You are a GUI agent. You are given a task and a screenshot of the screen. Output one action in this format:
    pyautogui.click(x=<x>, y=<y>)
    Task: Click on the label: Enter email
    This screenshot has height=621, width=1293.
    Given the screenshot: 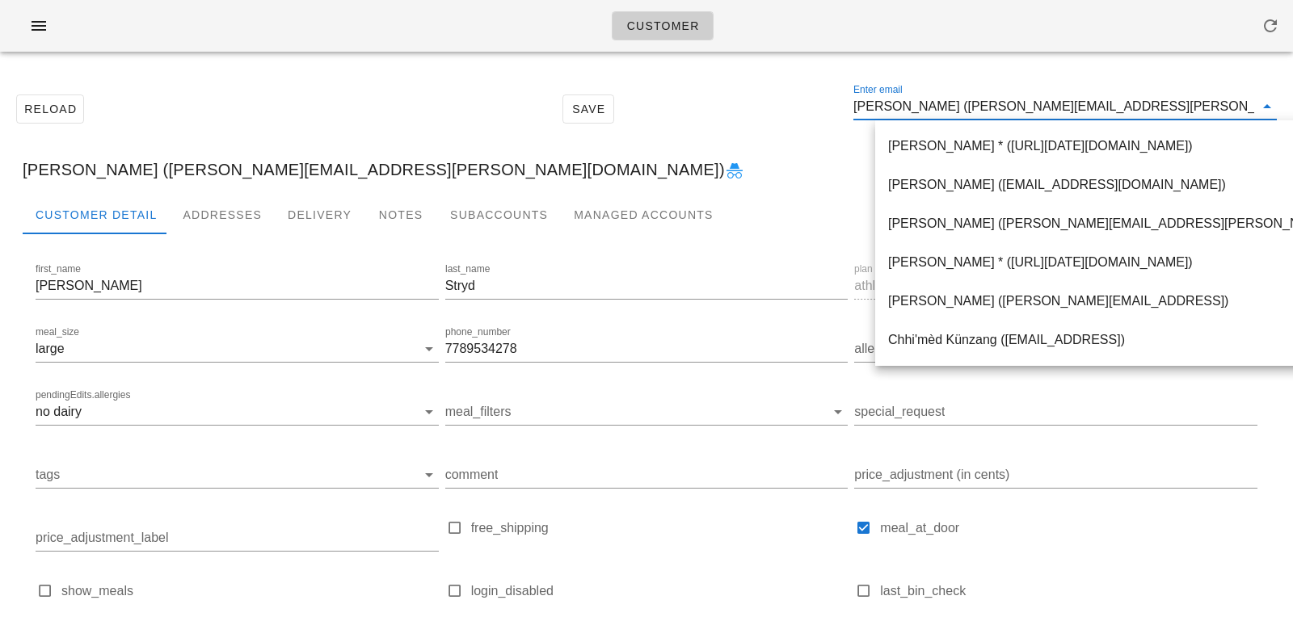 What is the action you would take?
    pyautogui.click(x=878, y=90)
    